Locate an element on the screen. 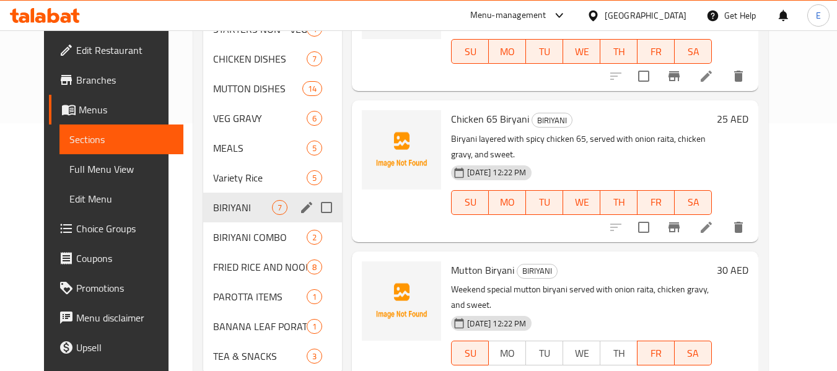 The height and width of the screenshot is (371, 837). span: Mutton Biryani is located at coordinates (482, 270).